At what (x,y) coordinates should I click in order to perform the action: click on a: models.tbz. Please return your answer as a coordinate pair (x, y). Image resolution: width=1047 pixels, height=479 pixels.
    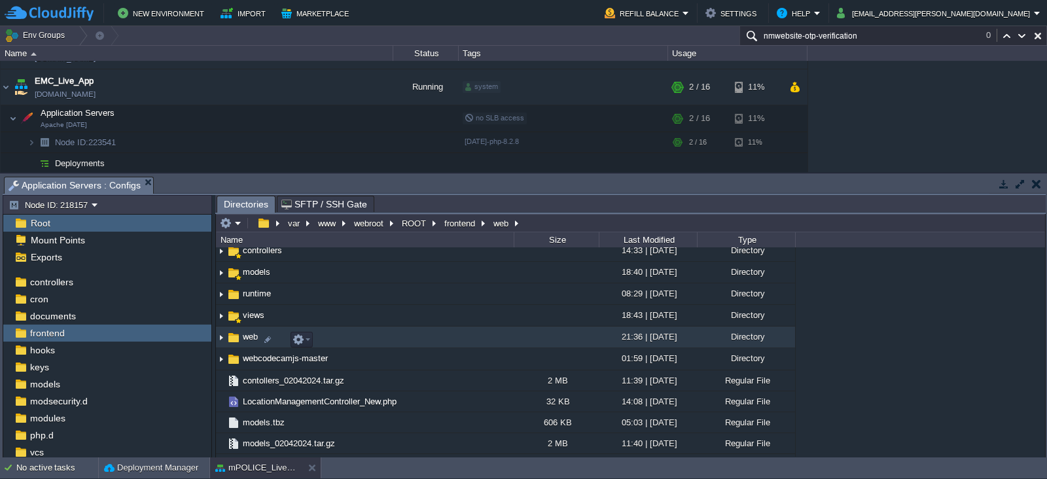
    Looking at the image, I should click on (264, 422).